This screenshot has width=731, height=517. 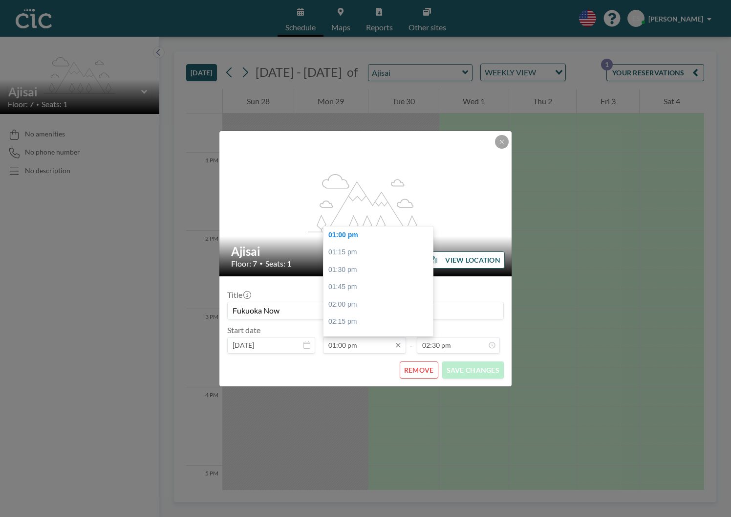 What do you see at coordinates (378, 339) in the screenshot?
I see `div: 02:30 pm` at bounding box center [378, 339].